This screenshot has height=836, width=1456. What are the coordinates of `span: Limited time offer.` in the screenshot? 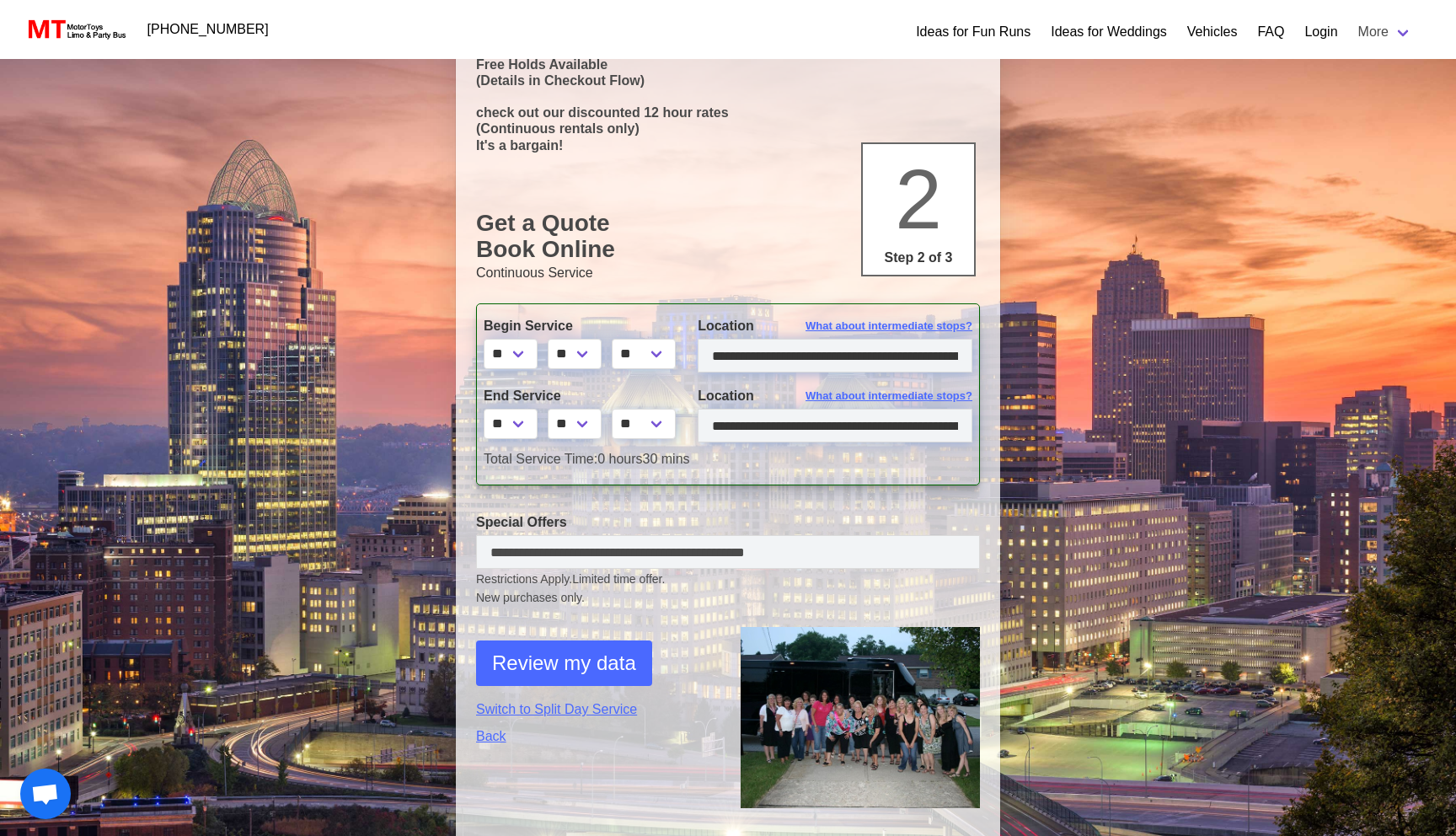 It's located at (618, 578).